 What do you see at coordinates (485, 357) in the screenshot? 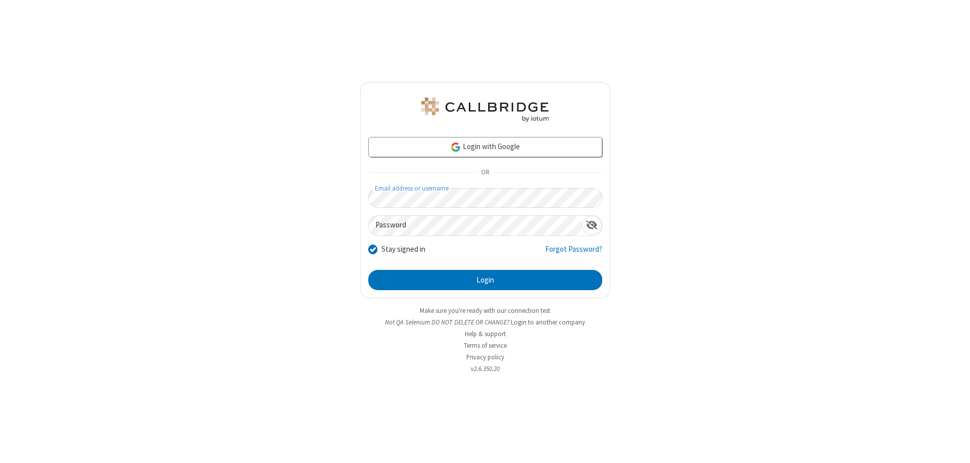
I see `a: Privacy policy` at bounding box center [485, 357].